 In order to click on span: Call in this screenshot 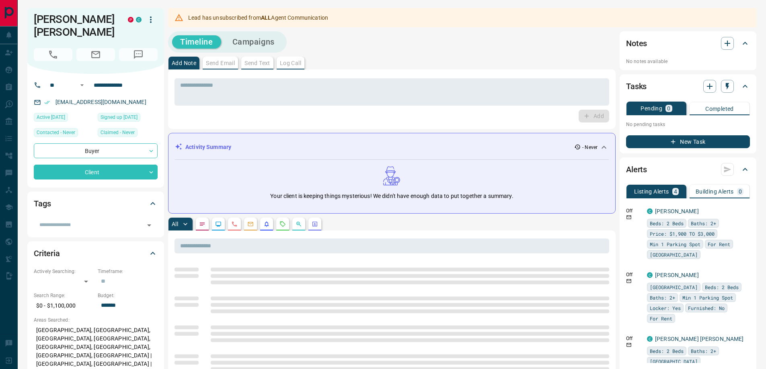, I will do `click(53, 55)`.